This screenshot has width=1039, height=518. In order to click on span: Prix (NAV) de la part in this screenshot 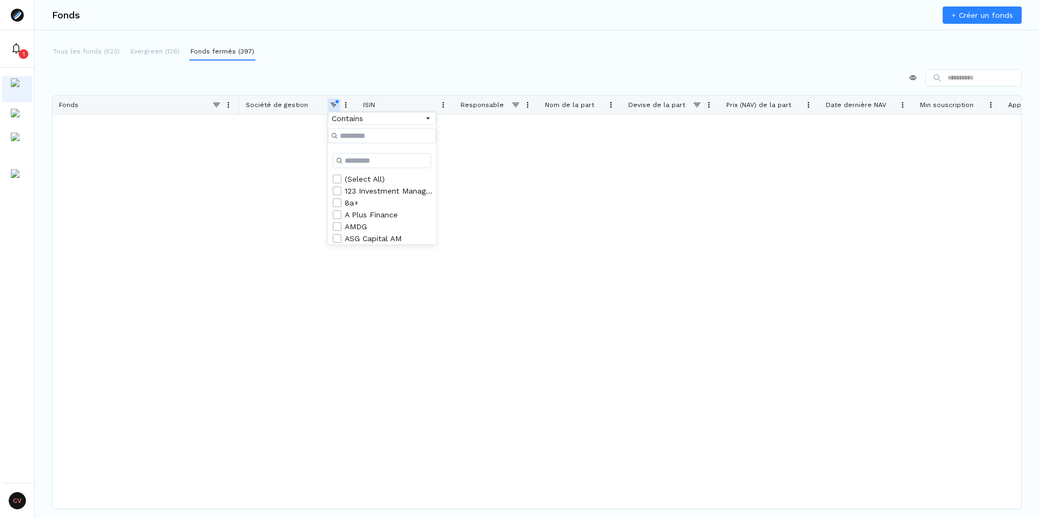, I will do `click(759, 105)`.